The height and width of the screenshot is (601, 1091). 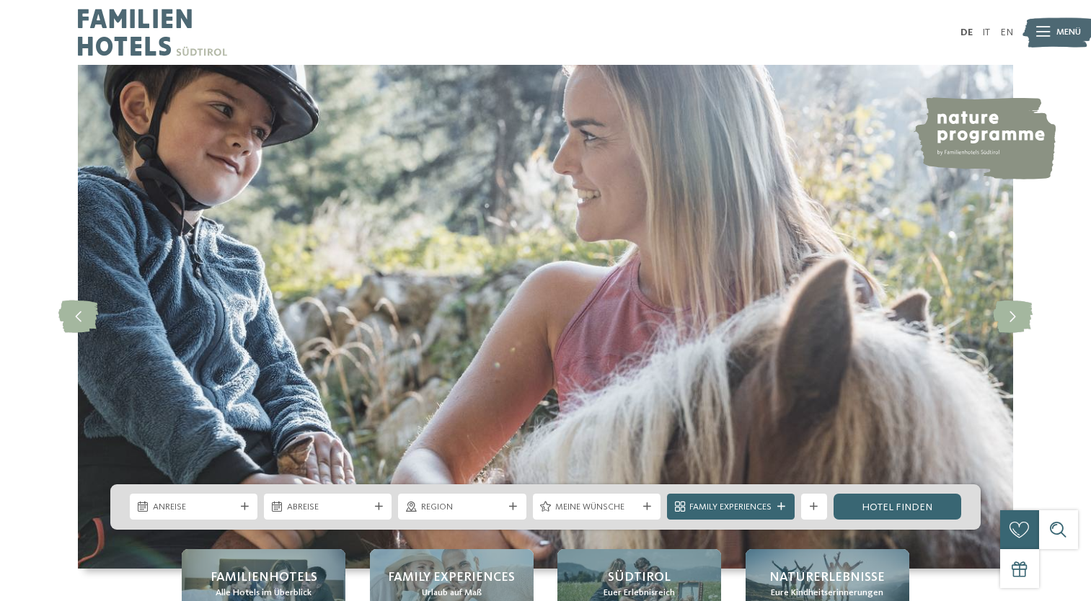 I want to click on span: Euer Erlebnisreich, so click(x=639, y=593).